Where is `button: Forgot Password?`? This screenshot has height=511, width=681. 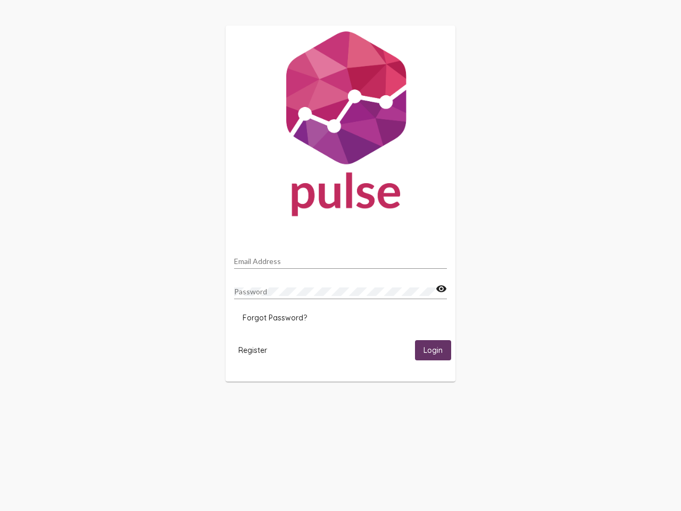 button: Forgot Password? is located at coordinates (275, 318).